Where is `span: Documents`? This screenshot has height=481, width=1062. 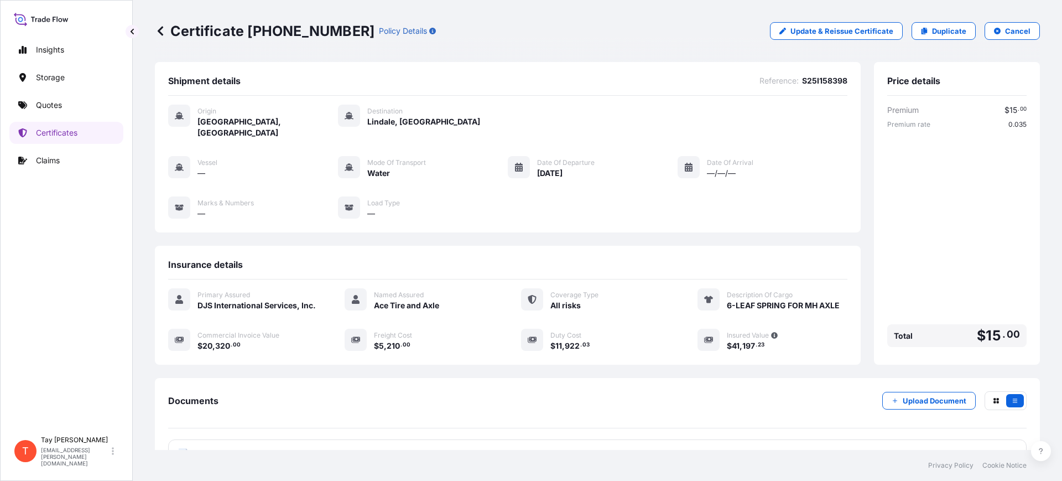
span: Documents is located at coordinates (193, 400).